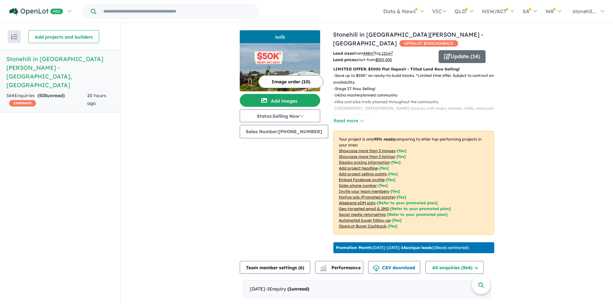 This screenshot has height=304, width=613. Describe the element at coordinates (363, 226) in the screenshot. I see `u: OpenLot Buyer Cashback` at that location.